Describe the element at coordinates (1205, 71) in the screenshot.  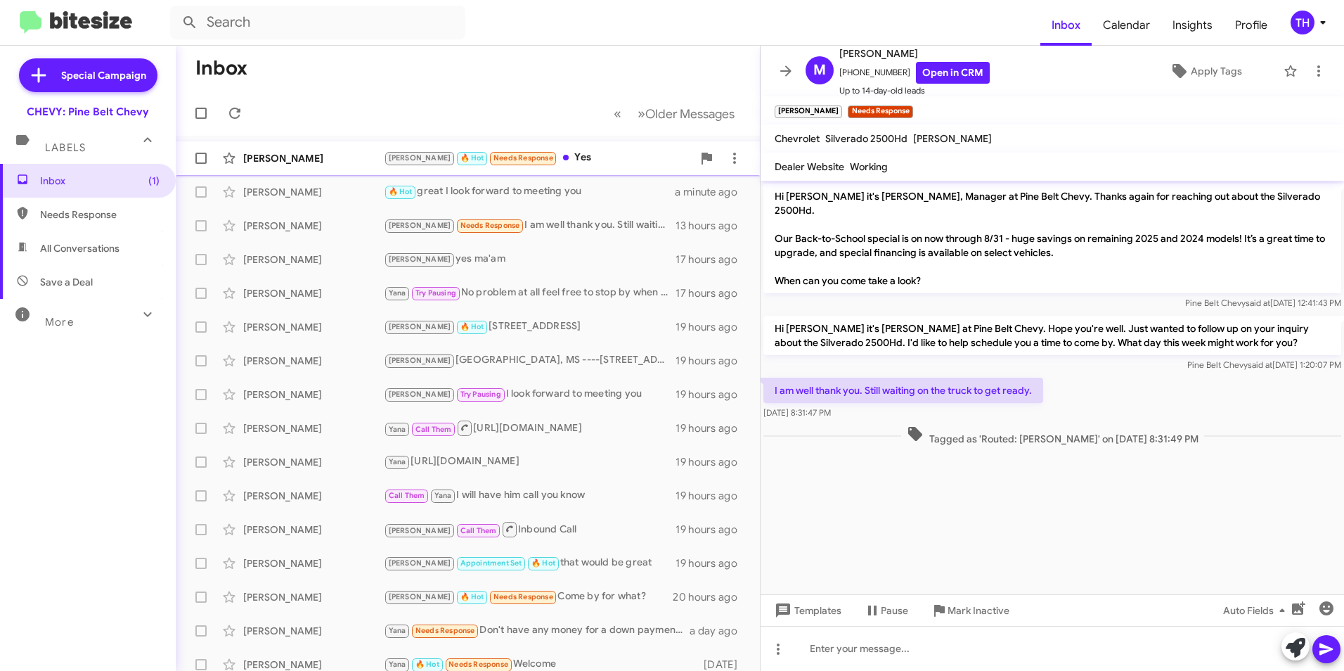
I see `button: Apply Tags` at that location.